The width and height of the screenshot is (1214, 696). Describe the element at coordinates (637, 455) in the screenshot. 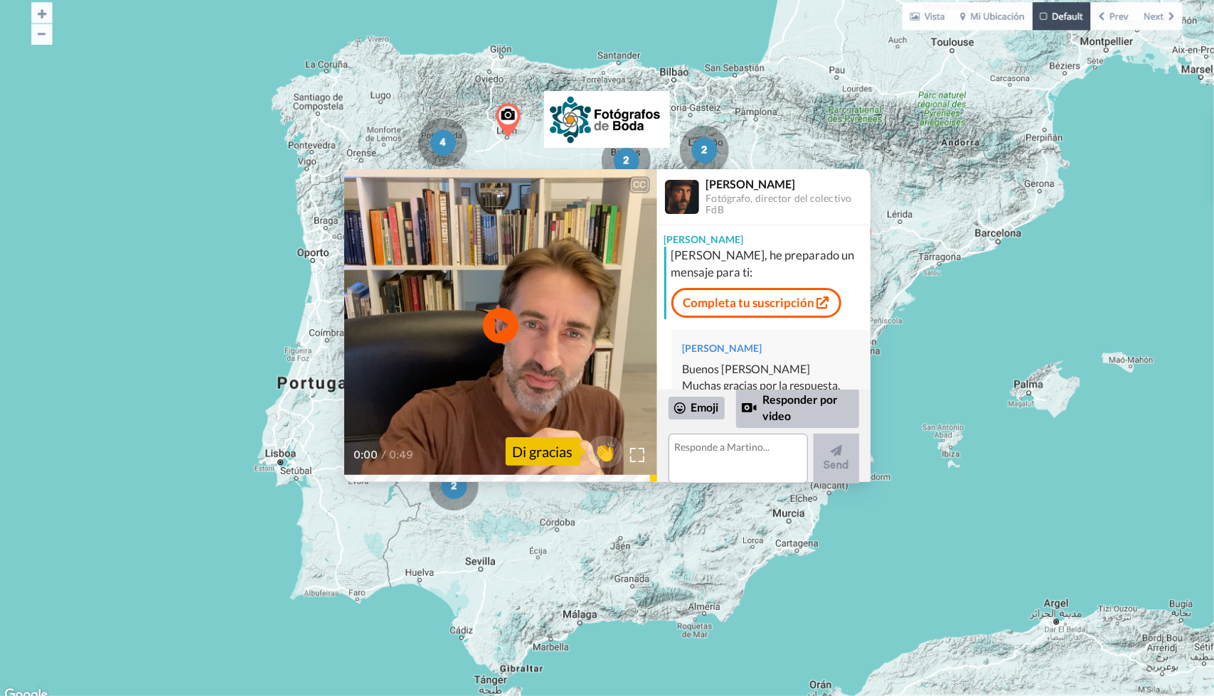

I see `img: Full screen` at that location.